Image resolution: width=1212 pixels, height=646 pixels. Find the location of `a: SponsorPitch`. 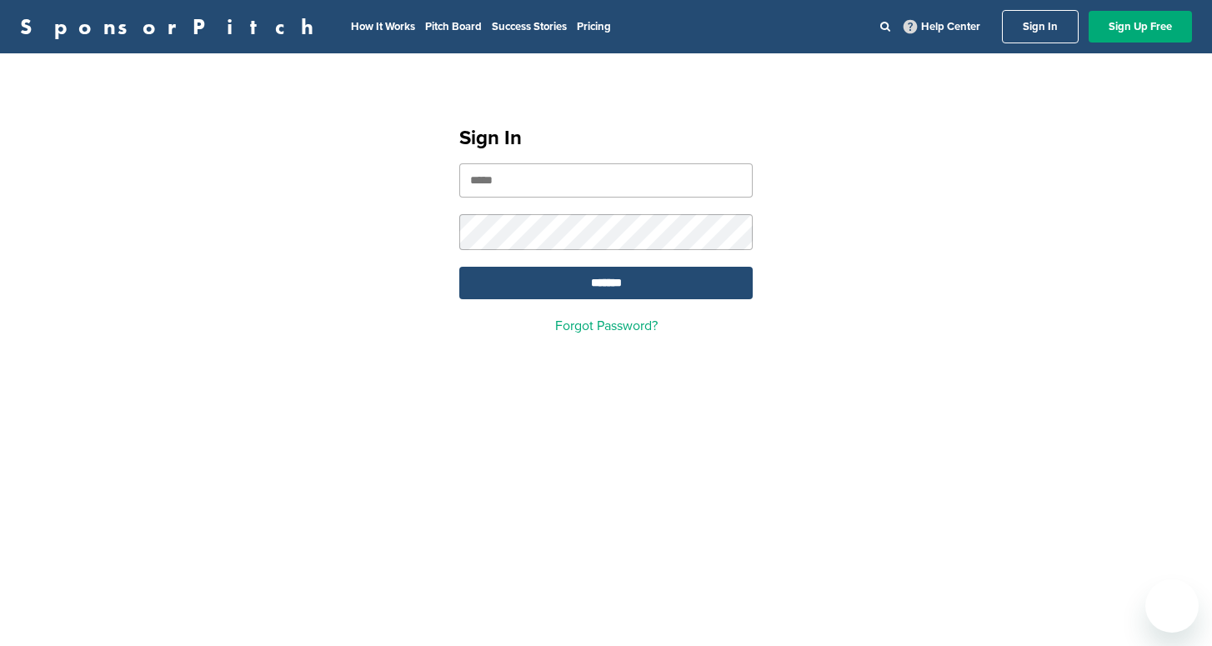

a: SponsorPitch is located at coordinates (172, 27).